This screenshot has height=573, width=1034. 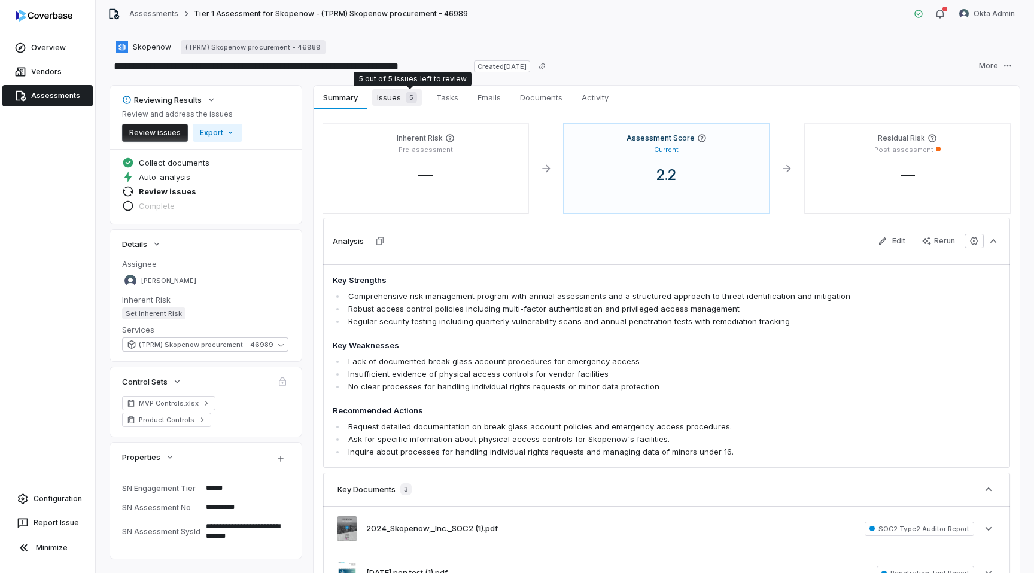 I want to click on button: Properties, so click(x=148, y=457).